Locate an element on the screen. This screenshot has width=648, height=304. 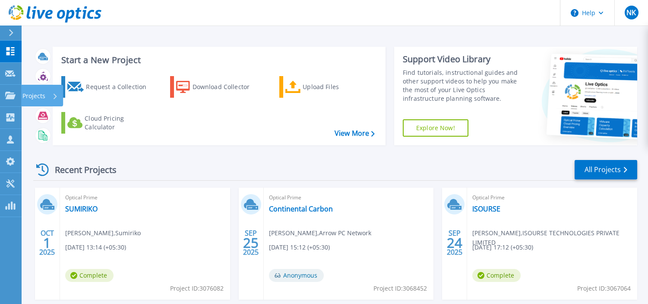
span: 25 is located at coordinates (251, 242).